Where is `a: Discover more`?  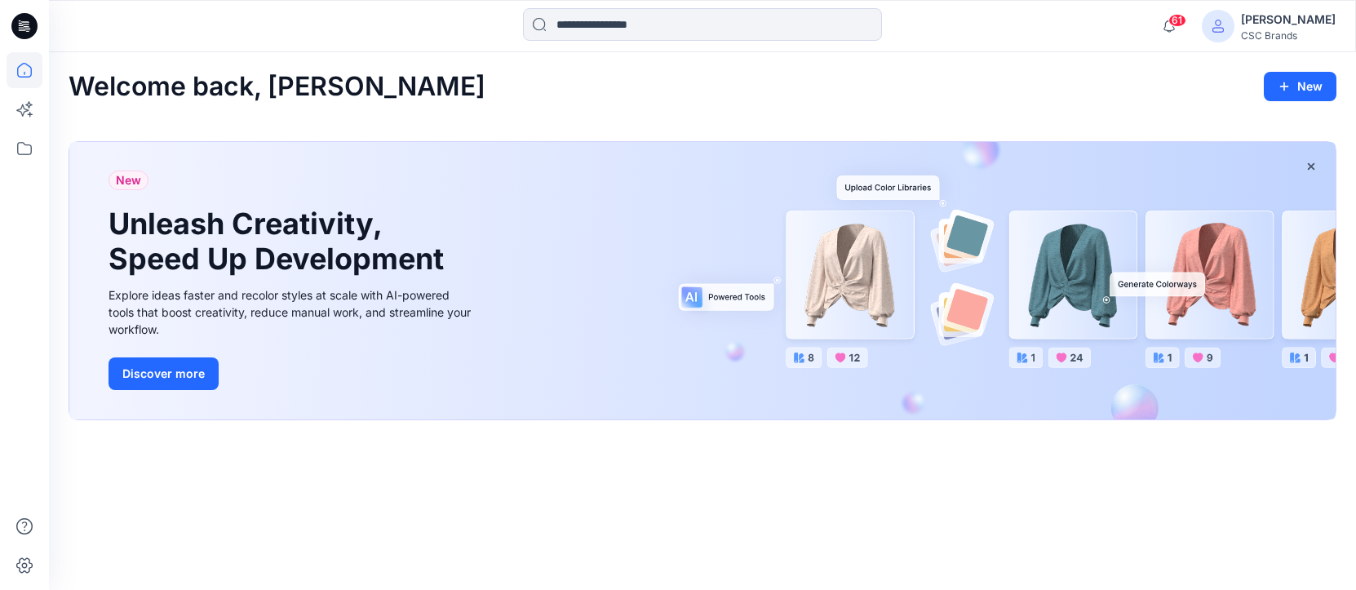 a: Discover more is located at coordinates (292, 374).